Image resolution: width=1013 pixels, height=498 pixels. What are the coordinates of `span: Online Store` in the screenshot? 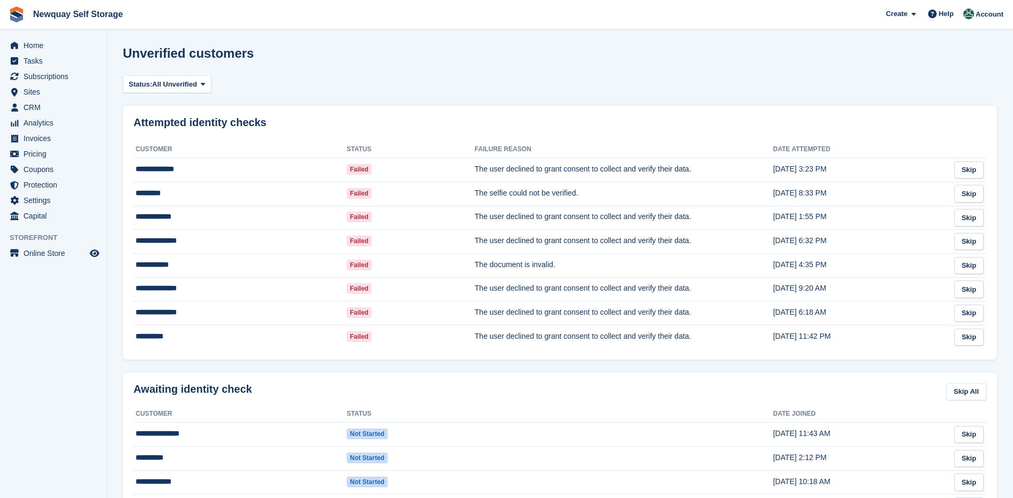 It's located at (56, 253).